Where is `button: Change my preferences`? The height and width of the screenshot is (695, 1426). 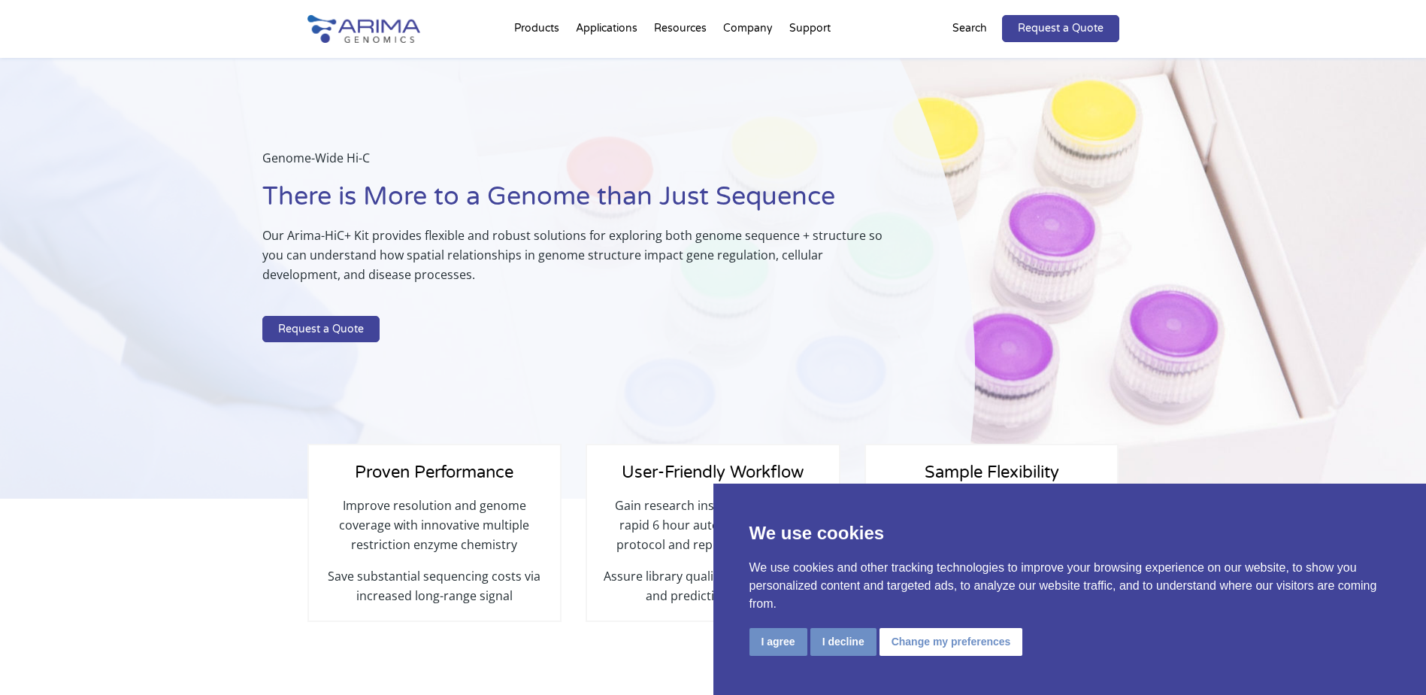 button: Change my preferences is located at coordinates (951, 641).